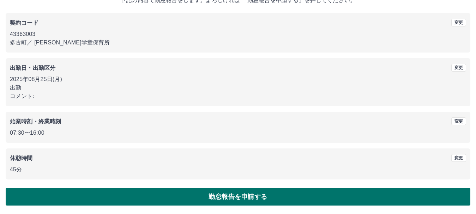  I want to click on p: 2025年08月25日(月), so click(238, 79).